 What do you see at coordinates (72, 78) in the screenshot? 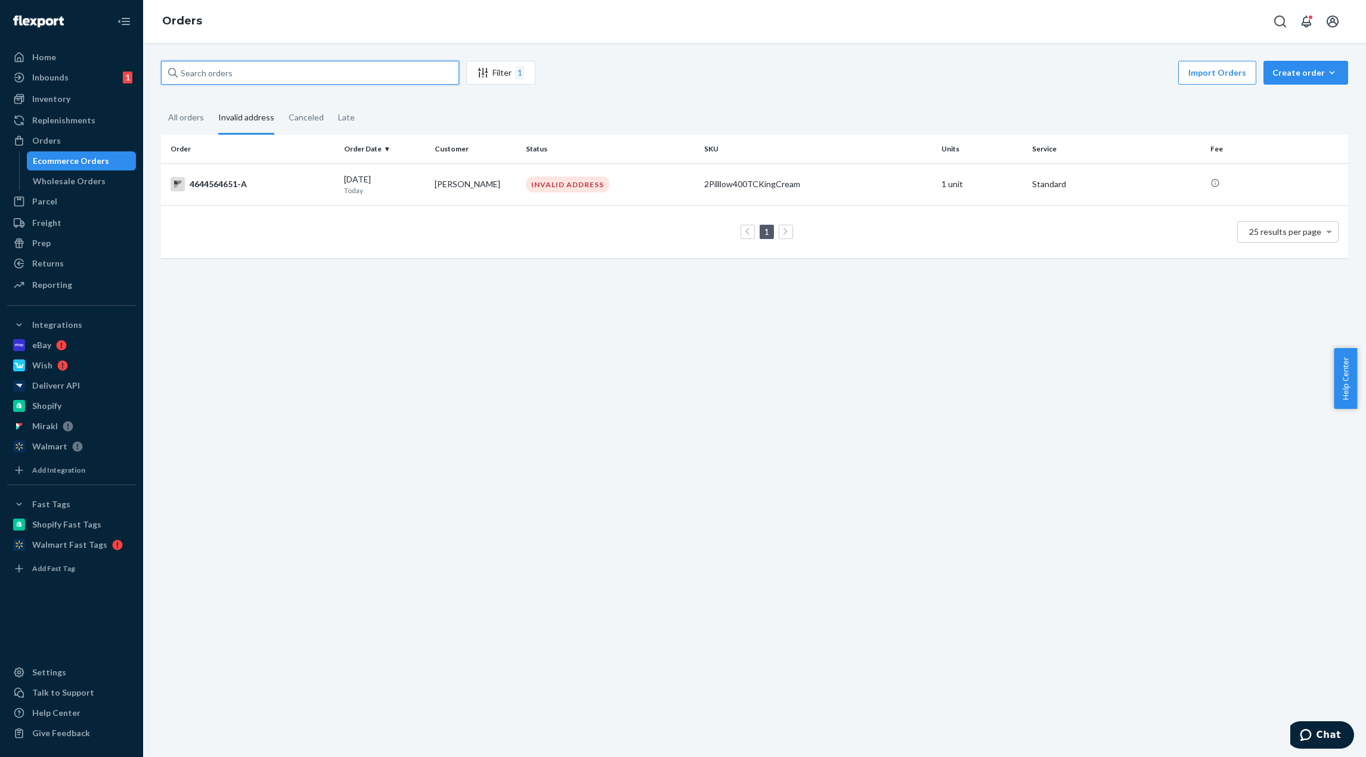
I see `a: Inbounds1` at bounding box center [72, 78].